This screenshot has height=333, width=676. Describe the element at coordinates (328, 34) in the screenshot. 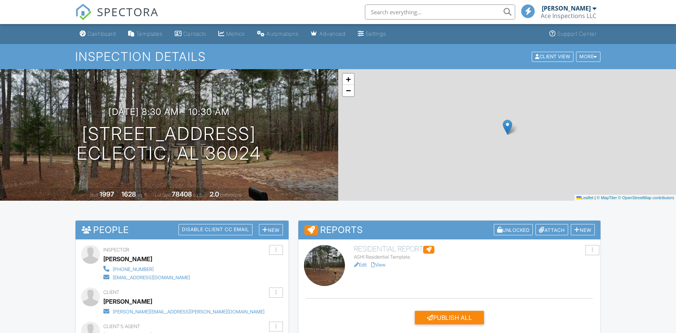

I see `a: Advanced` at that location.